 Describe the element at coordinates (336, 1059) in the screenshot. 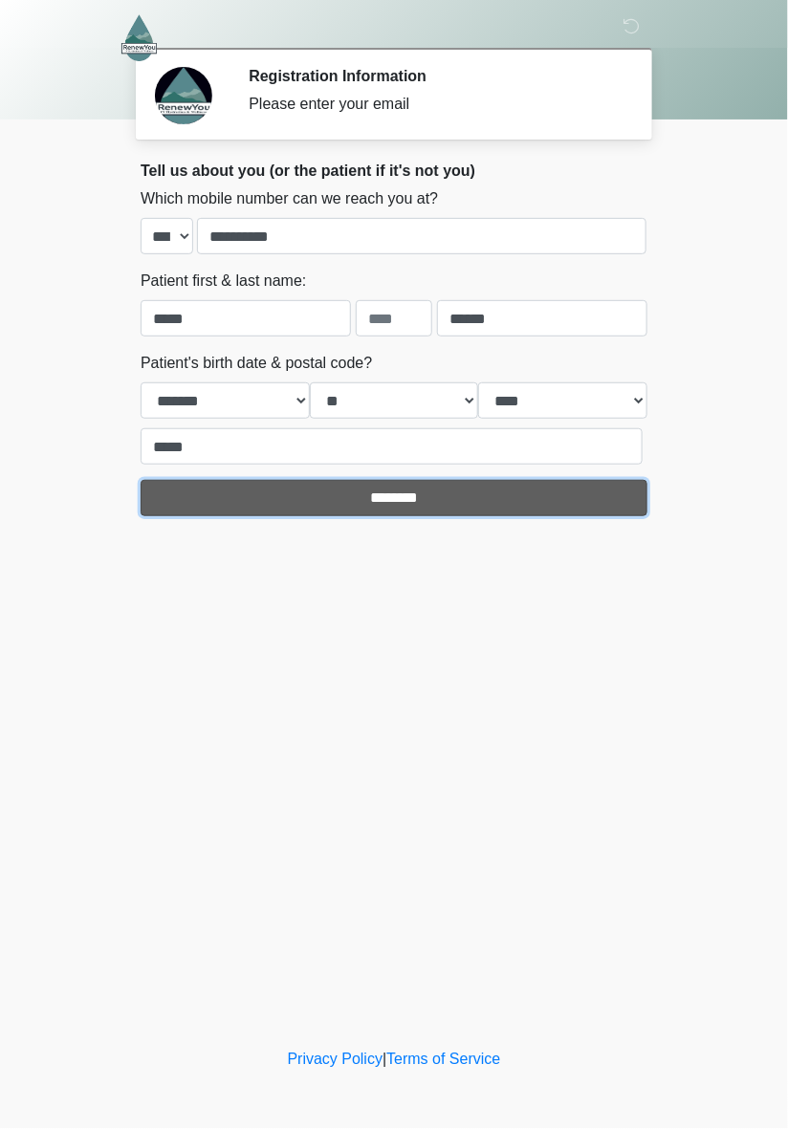

I see `a: Privacy Policy` at that location.